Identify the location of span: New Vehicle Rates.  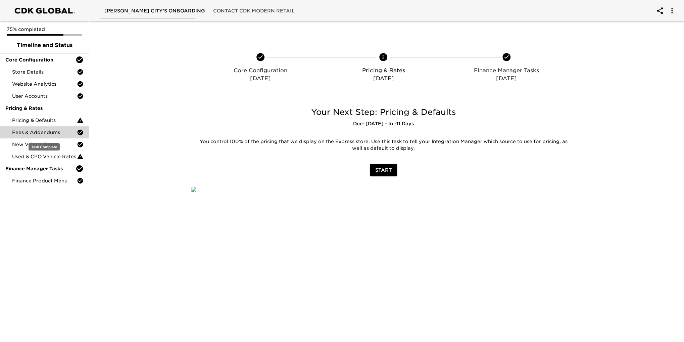
(44, 144).